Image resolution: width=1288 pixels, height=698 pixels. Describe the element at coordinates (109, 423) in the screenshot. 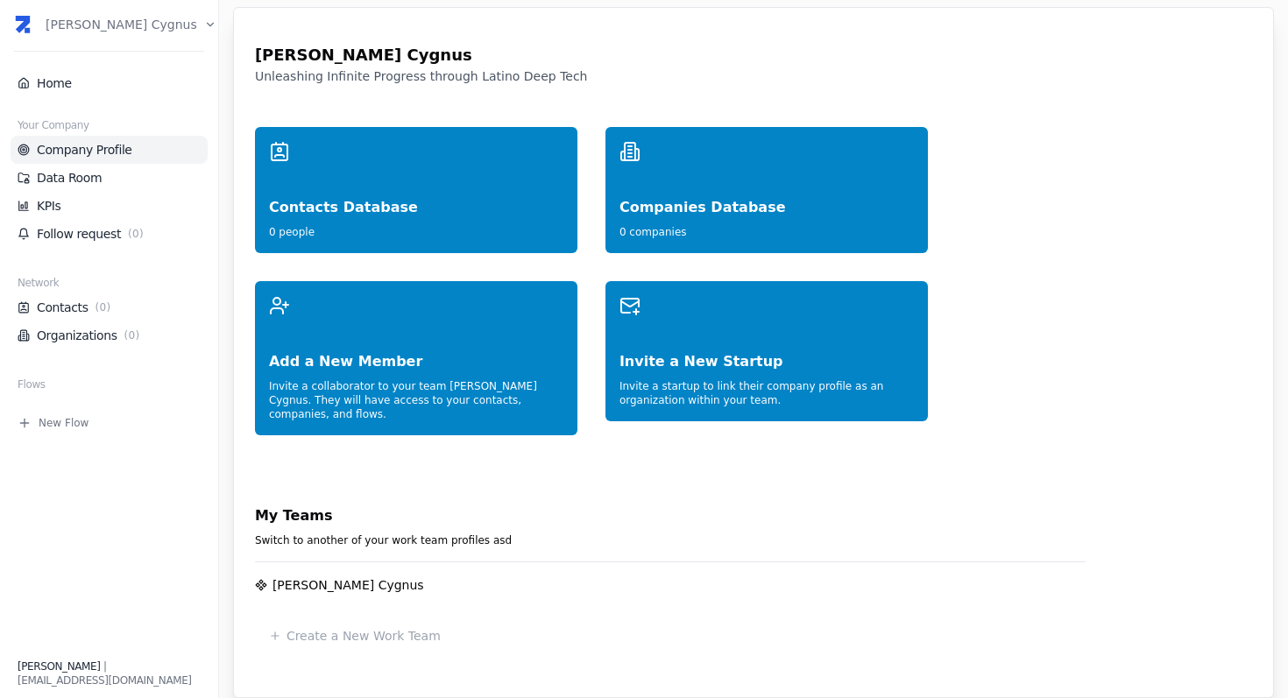

I see `button: New Flow` at that location.